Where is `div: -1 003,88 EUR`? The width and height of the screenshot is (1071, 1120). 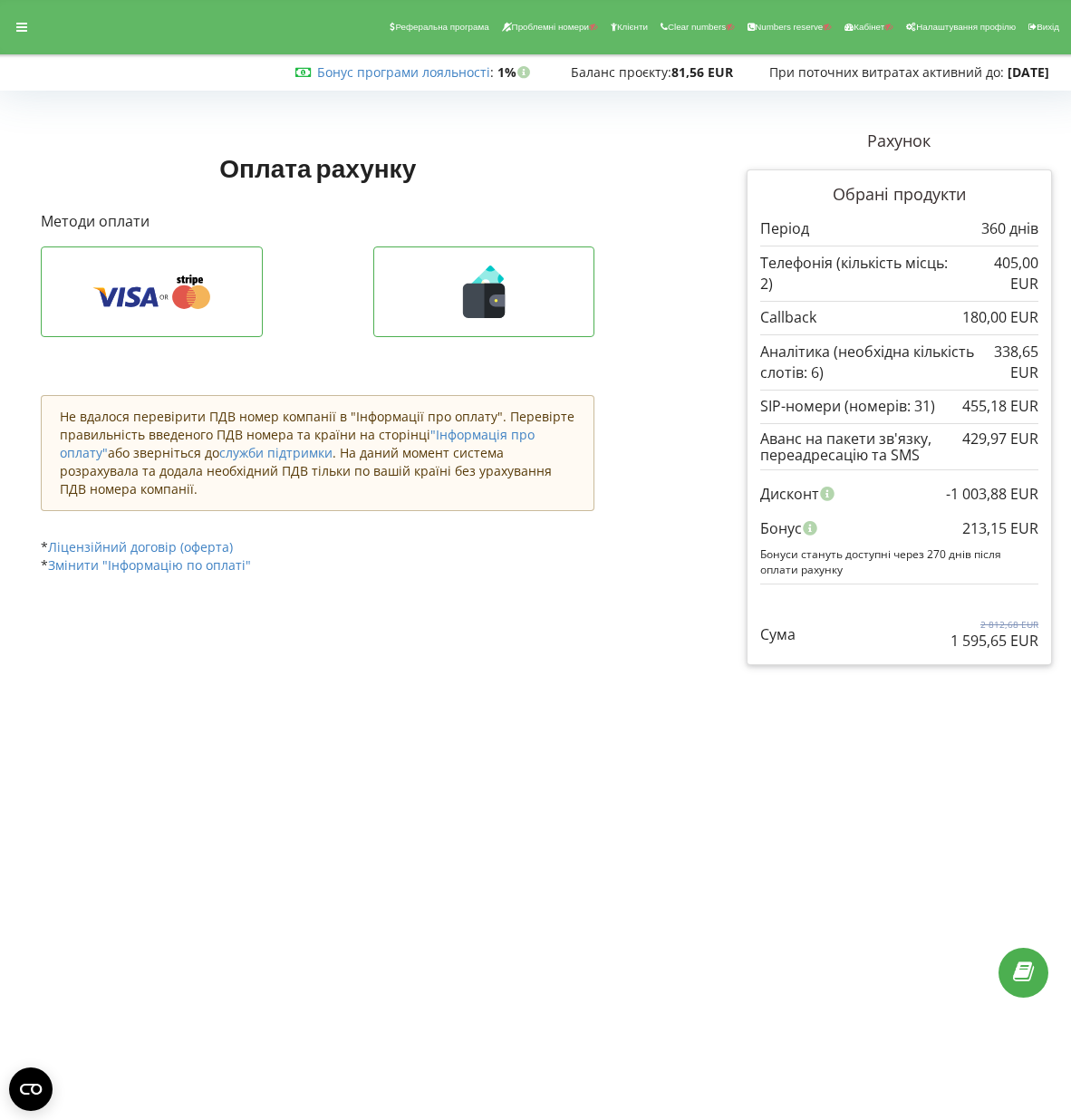 div: -1 003,88 EUR is located at coordinates (992, 494).